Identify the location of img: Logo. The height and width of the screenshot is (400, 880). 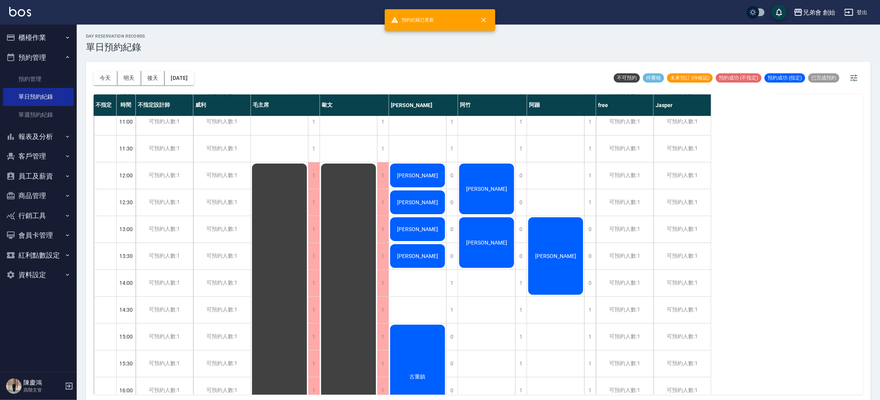
(20, 12).